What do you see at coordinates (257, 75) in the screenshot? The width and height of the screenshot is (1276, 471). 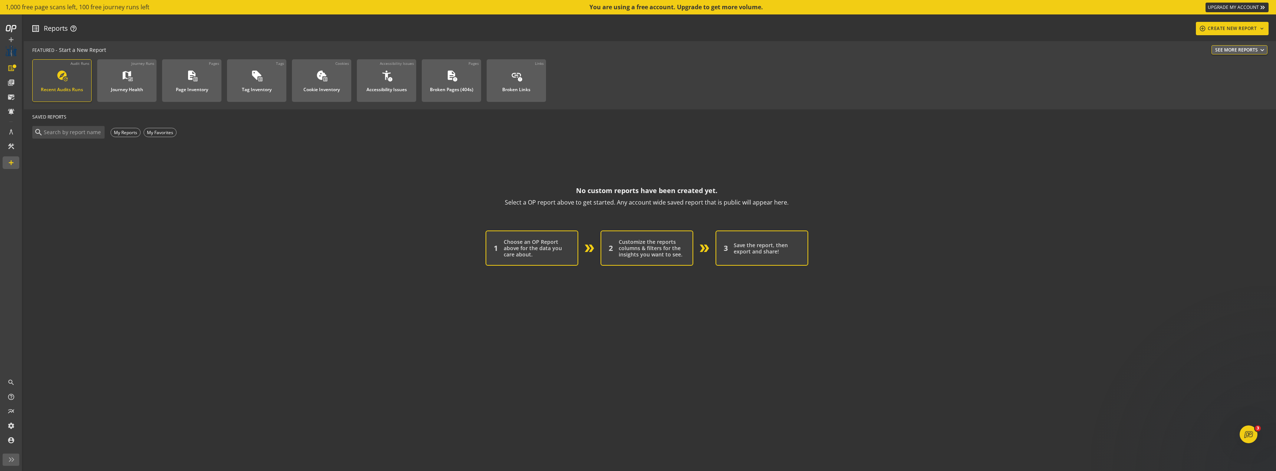 I see `mat-icon: sell` at bounding box center [257, 75].